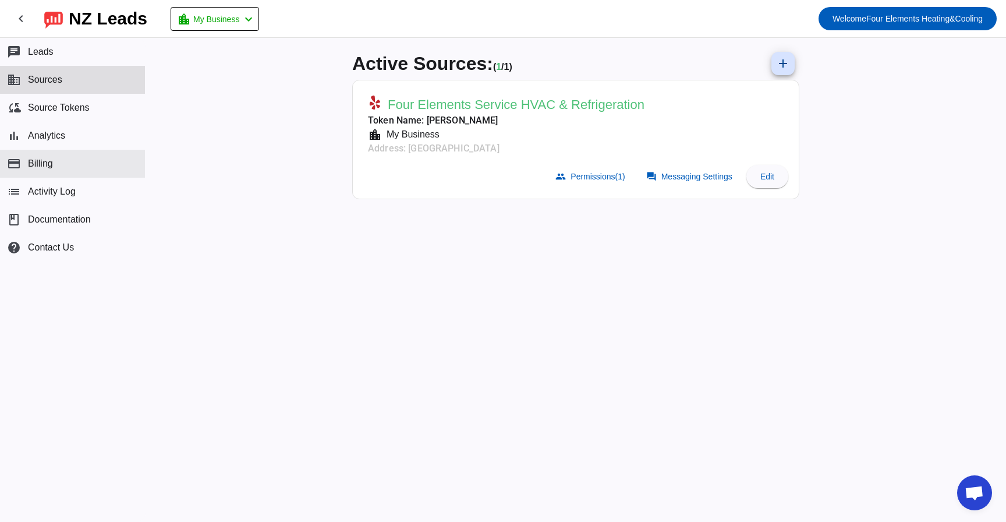 This screenshot has height=522, width=1006. I want to click on mat-icon: payment, so click(14, 164).